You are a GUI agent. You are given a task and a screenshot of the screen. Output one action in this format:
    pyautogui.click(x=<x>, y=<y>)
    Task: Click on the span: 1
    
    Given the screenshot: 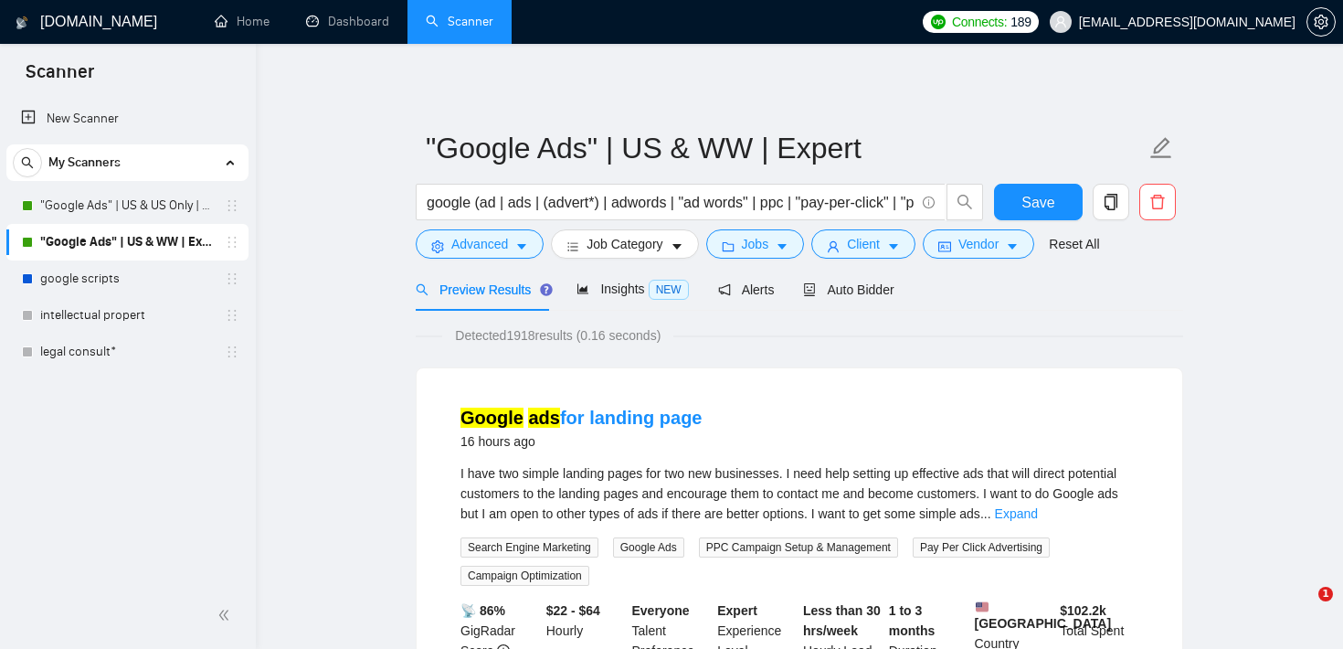 What is the action you would take?
    pyautogui.click(x=1325, y=594)
    